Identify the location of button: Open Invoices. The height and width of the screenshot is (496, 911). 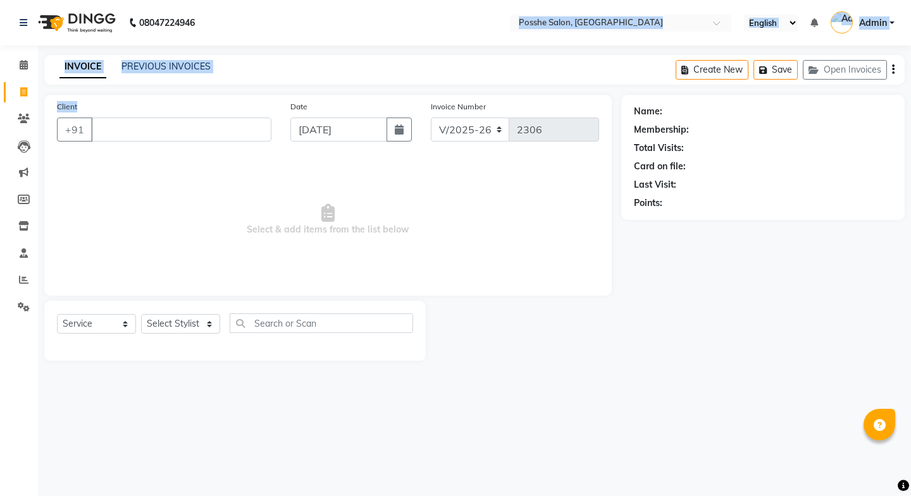
(844, 70).